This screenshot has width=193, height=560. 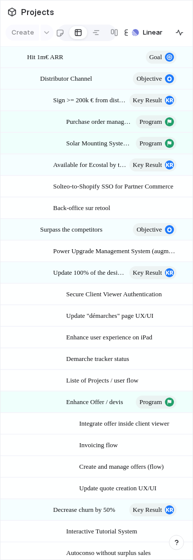 I want to click on button: Linear, so click(x=147, y=33).